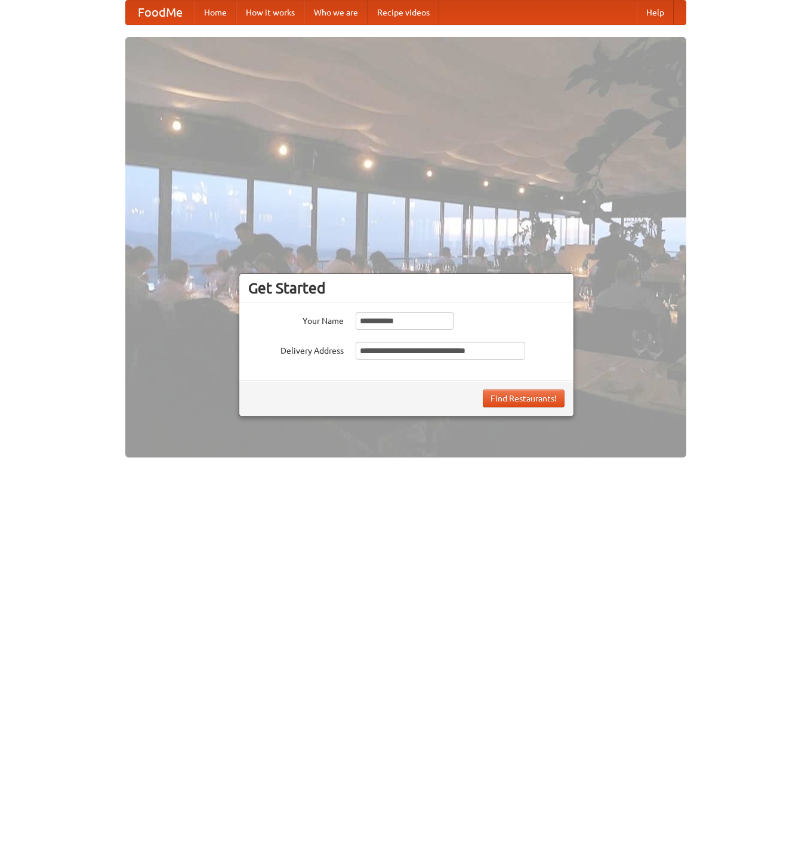 This screenshot has width=811, height=844. I want to click on a: Help, so click(655, 13).